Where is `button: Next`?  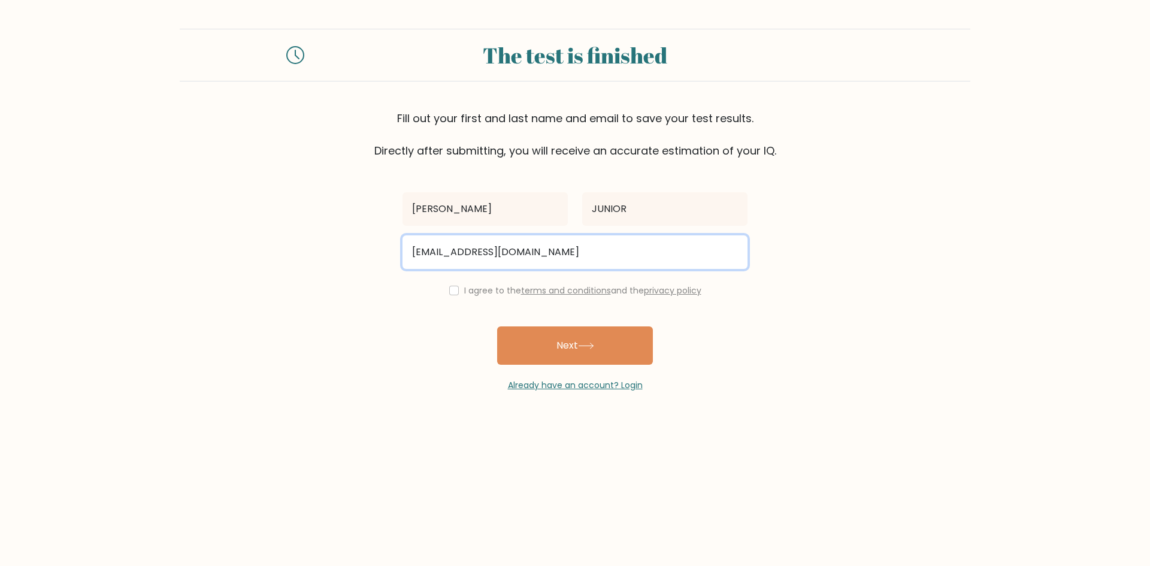
button: Next is located at coordinates (575, 346).